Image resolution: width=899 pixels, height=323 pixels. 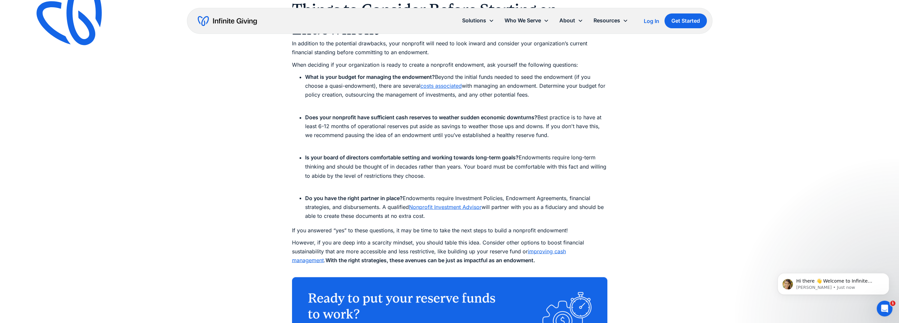 I want to click on strong: Does your nonprofit have sufficient cash reserves to weather sudden economic downturns?, so click(x=421, y=117).